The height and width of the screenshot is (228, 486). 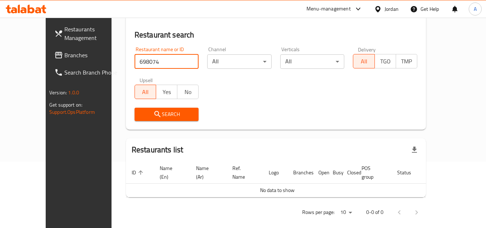 What do you see at coordinates (391, 9) in the screenshot?
I see `div: Jordan` at bounding box center [391, 9].